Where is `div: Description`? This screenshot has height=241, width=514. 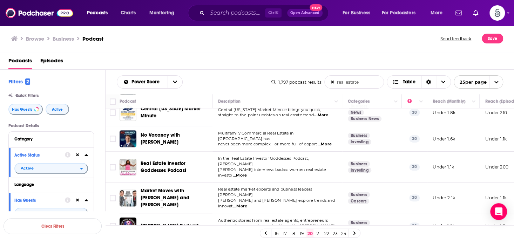 div: Description is located at coordinates (229, 101).